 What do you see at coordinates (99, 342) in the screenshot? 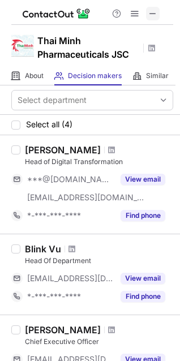
I see `div: Chief Executive Officer` at bounding box center [99, 342].